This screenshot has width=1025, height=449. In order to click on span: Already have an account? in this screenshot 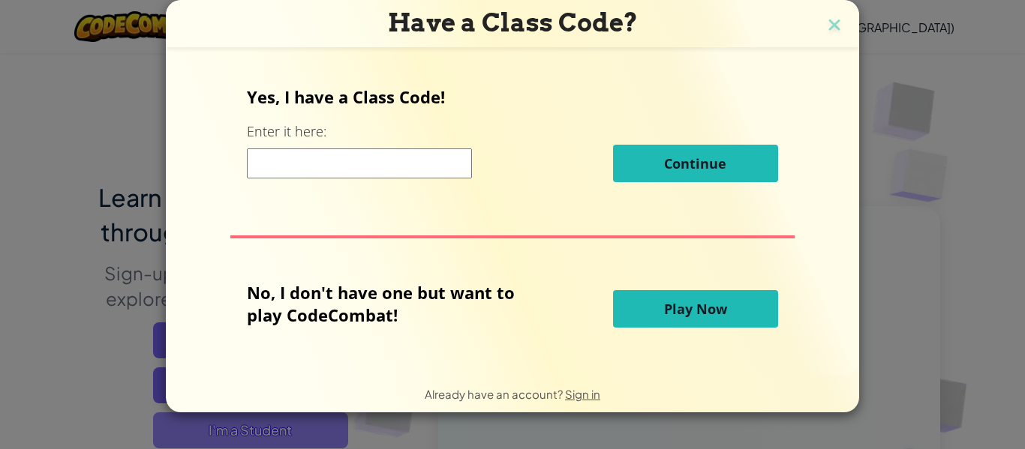, I will do `click(494, 394)`.